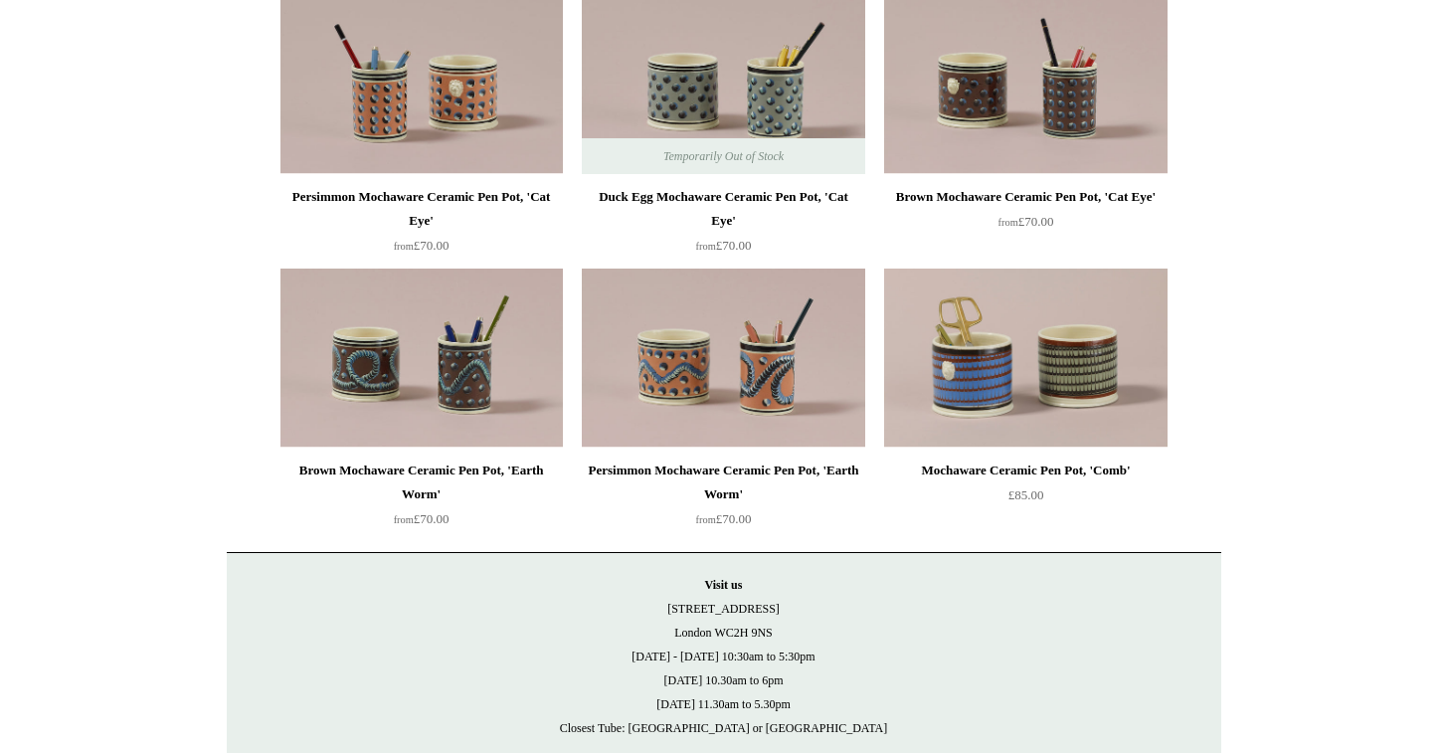 The height and width of the screenshot is (753, 1447). I want to click on a: Brown Mochaware Ceramic Pen Pot, 'Earth Worm' from£70.00, so click(422, 499).